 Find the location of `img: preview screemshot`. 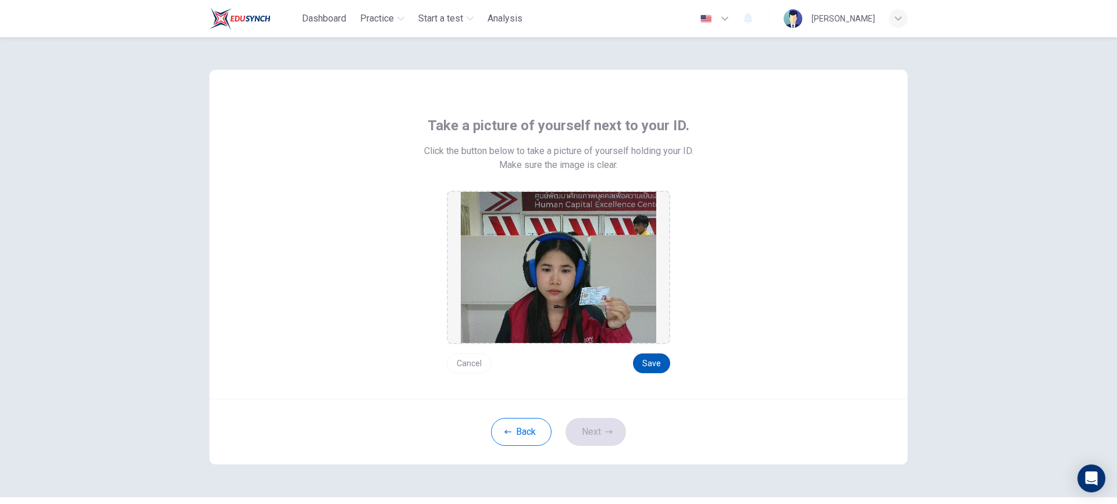

img: preview screemshot is located at coordinates (558, 268).